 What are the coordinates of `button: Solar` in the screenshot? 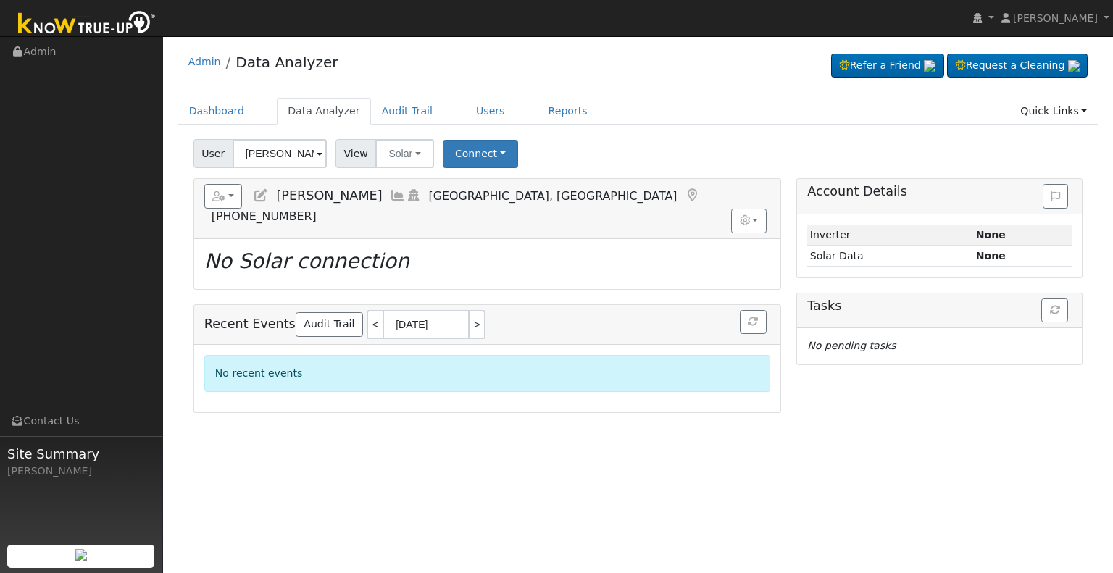 It's located at (404, 154).